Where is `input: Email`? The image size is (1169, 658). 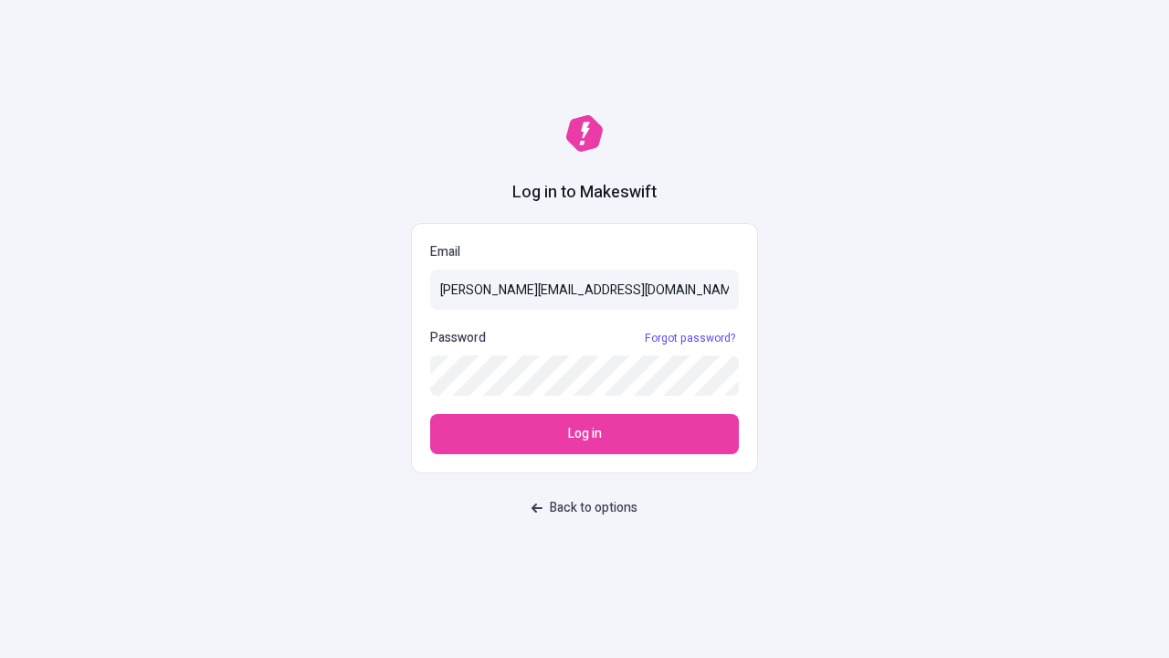
input: Email is located at coordinates (585, 290).